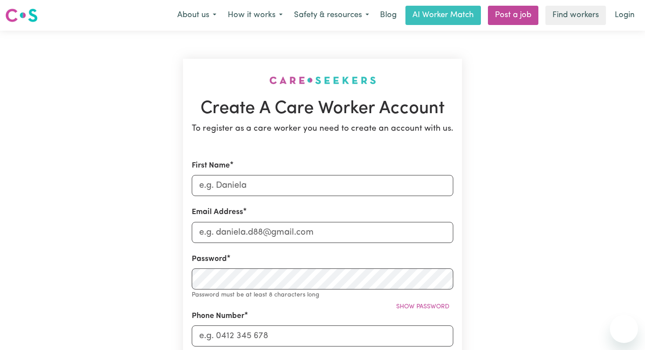  I want to click on label: First Name, so click(211, 166).